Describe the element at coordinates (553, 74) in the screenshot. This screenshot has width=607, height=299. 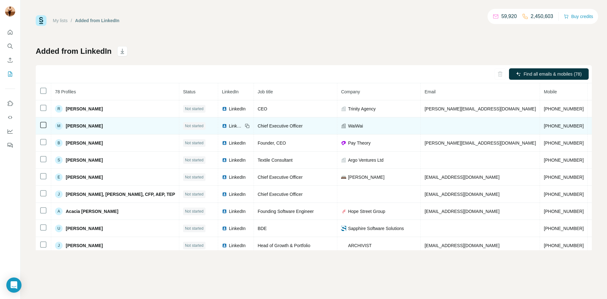
I see `span: Find all emails & mobiles (78)` at that location.